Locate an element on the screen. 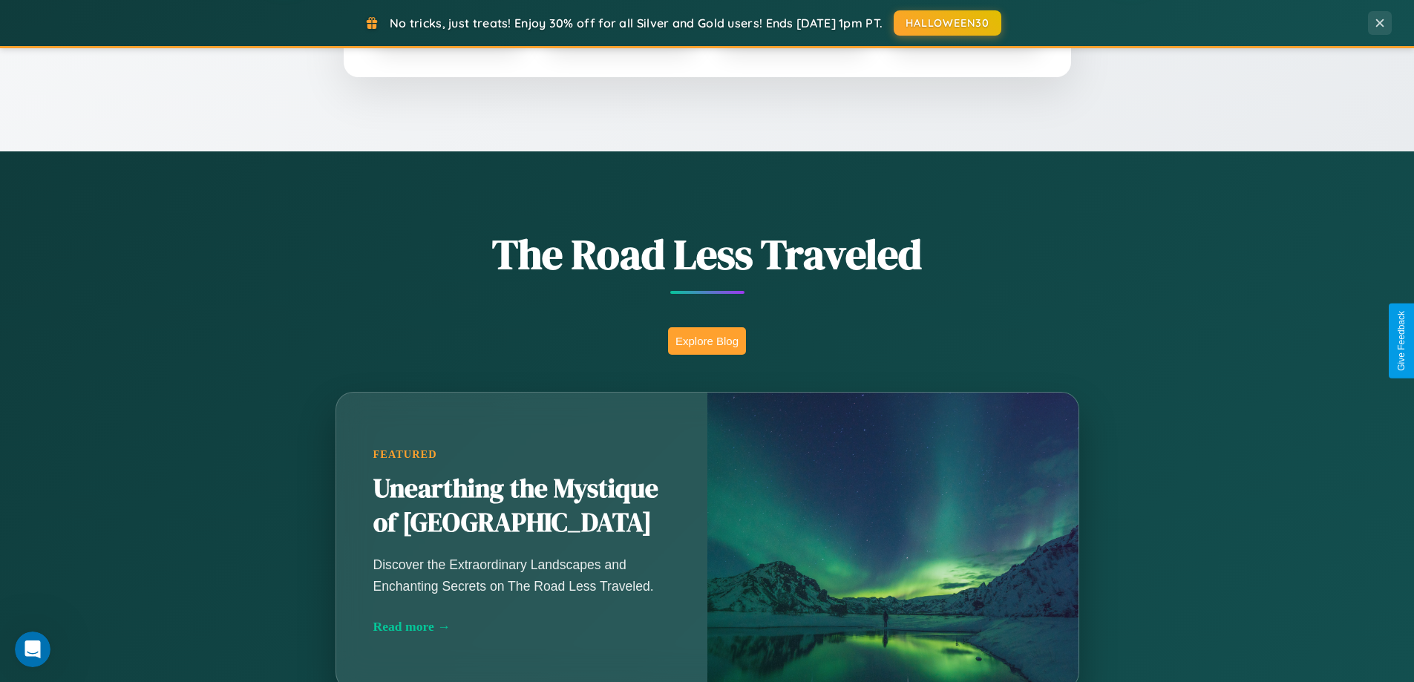 The height and width of the screenshot is (682, 1414). button: Explore Blog is located at coordinates (707, 341).